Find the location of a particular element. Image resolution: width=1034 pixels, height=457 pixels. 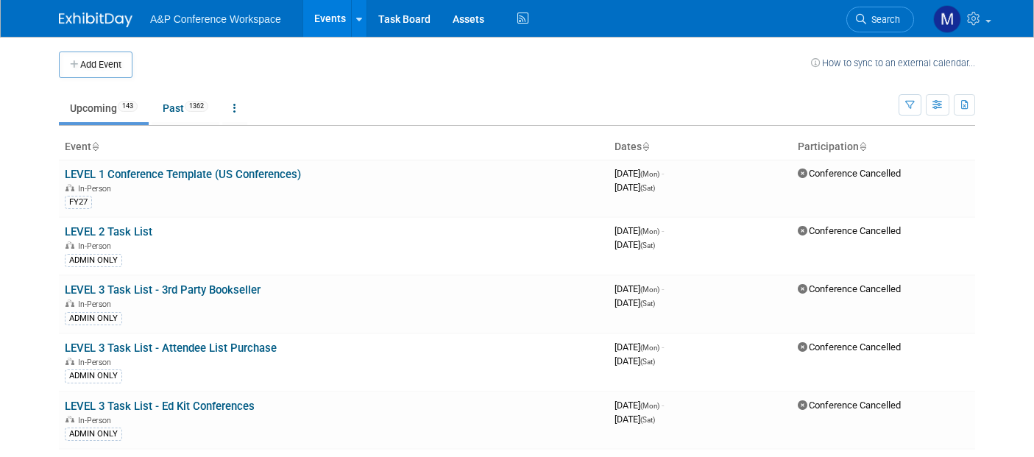

a: LEVEL 3 Task List - 3rd Party Bookseller is located at coordinates (163, 290).